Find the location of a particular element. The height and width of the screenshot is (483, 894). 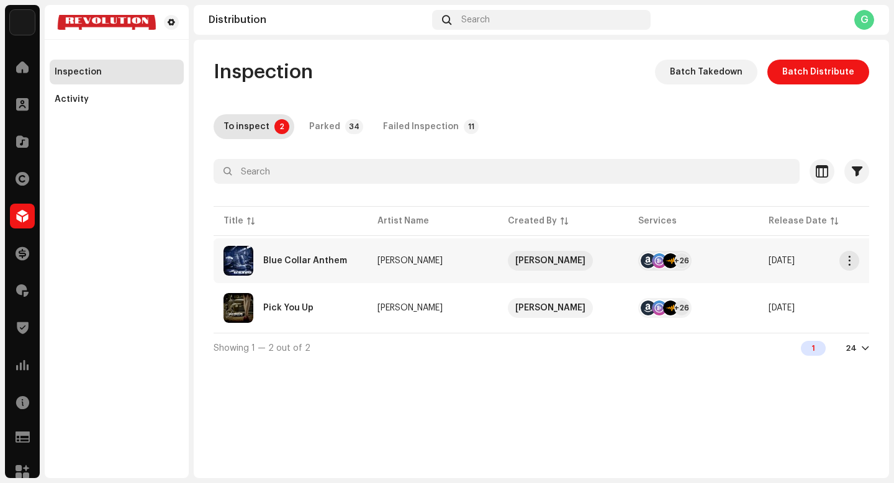

div: Release Date is located at coordinates (798, 221).